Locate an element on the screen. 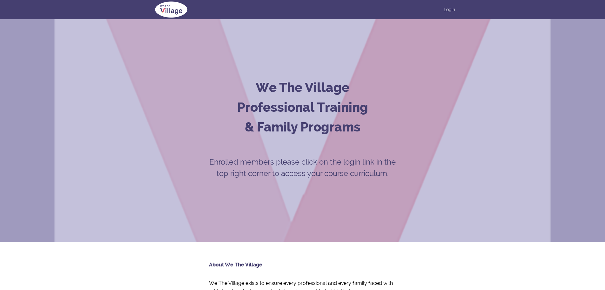 The height and width of the screenshot is (290, 605). strong: & Family Programs is located at coordinates (303, 126).